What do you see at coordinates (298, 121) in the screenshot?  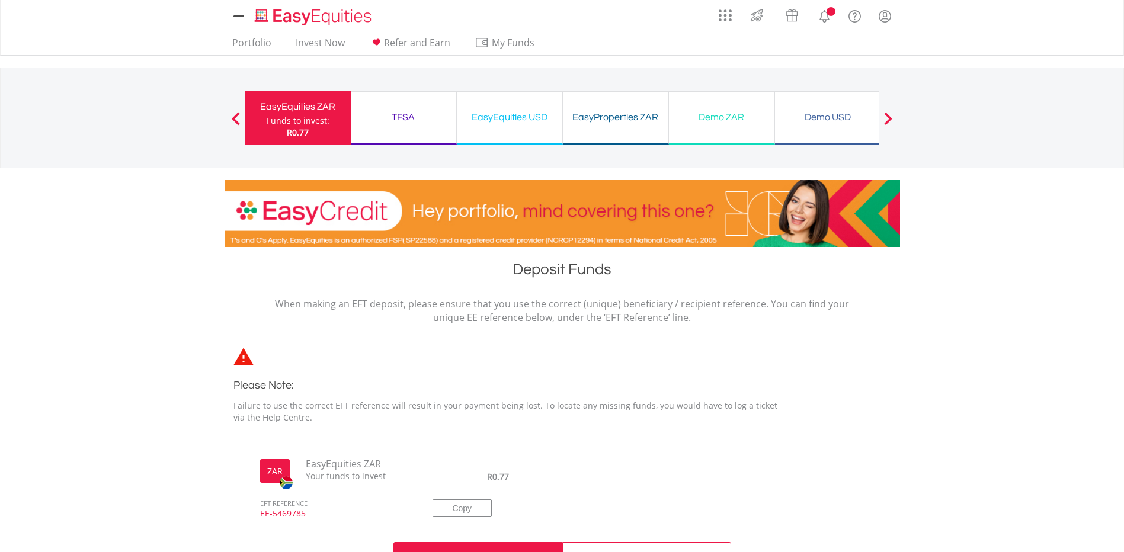 I see `div: Funds to invest:` at bounding box center [298, 121].